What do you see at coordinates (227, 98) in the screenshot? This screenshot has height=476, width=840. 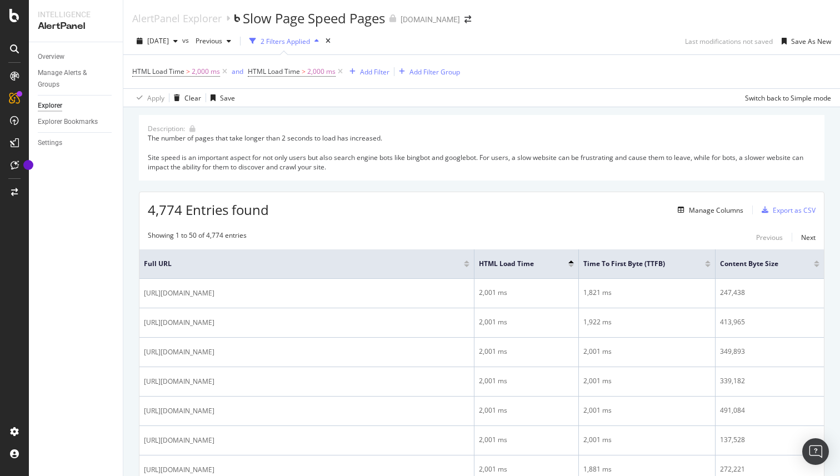 I see `div: Save` at bounding box center [227, 98].